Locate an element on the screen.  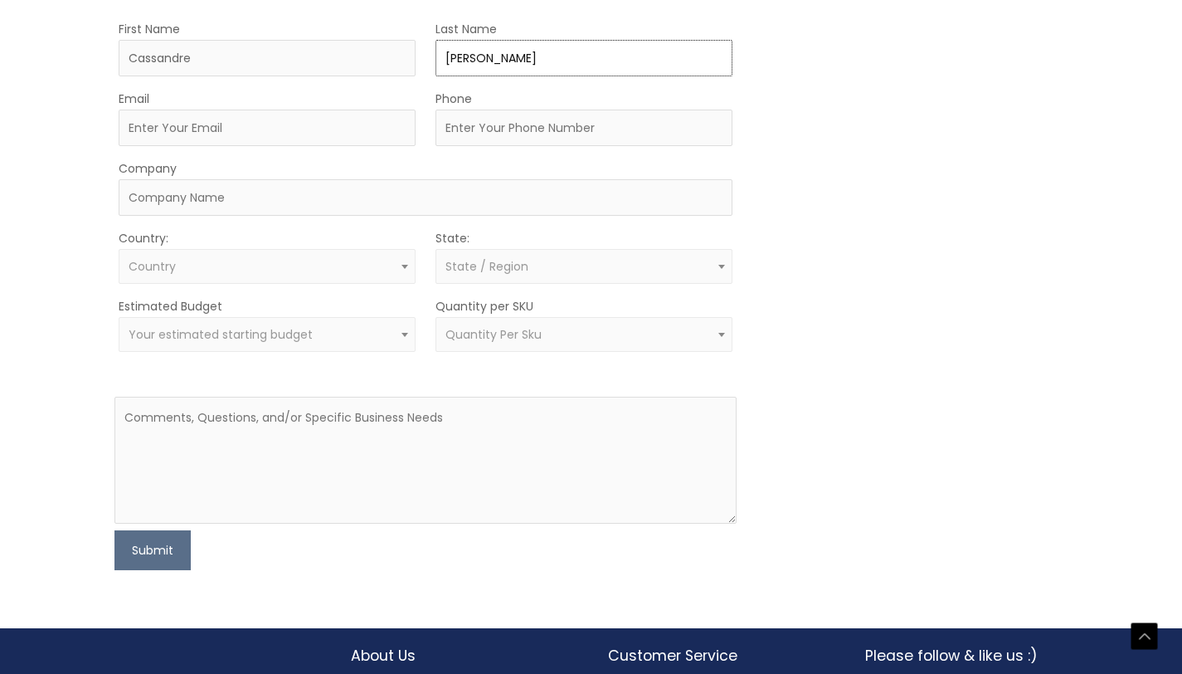
label: First Name is located at coordinates (149, 29).